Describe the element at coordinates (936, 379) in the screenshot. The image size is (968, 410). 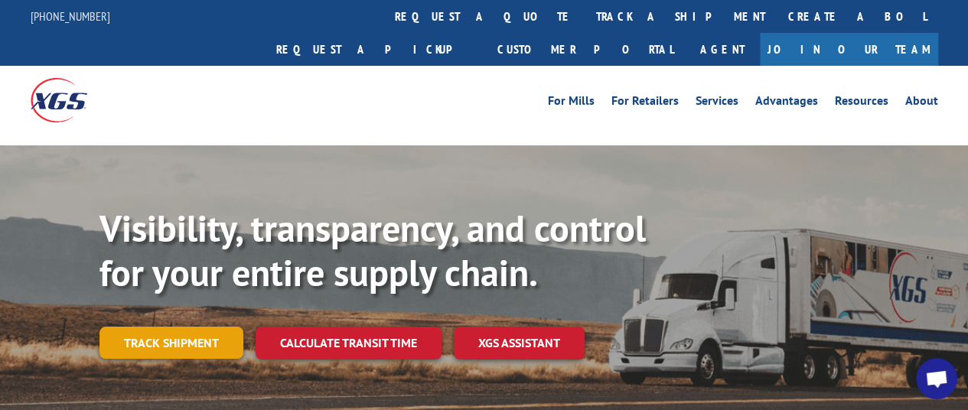
I see `a: Open chat` at that location.